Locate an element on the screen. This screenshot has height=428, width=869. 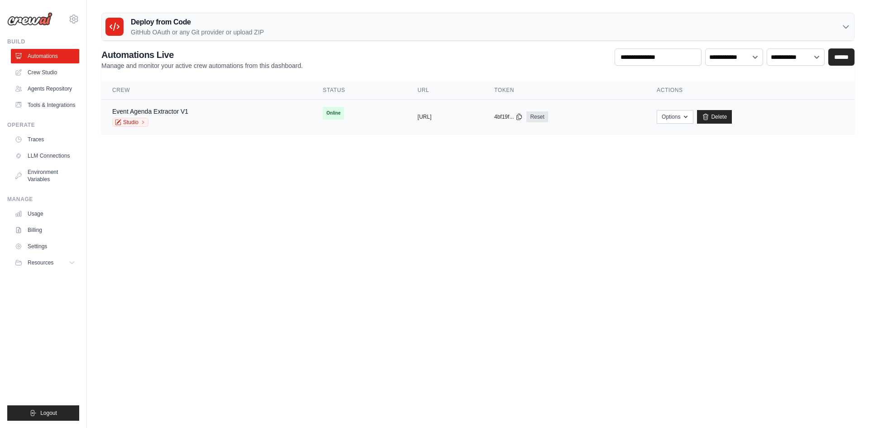
a: Settings is located at coordinates (45, 246).